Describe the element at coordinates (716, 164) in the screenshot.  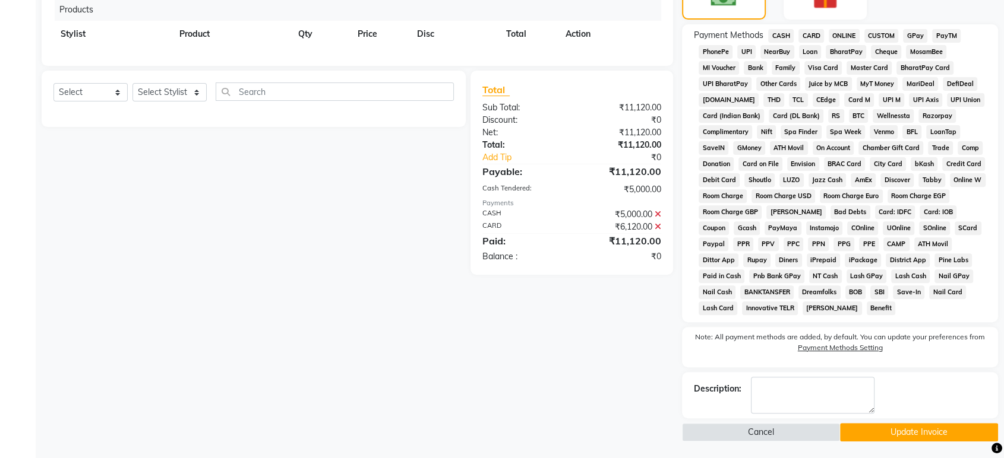
I see `span: Donation` at that location.